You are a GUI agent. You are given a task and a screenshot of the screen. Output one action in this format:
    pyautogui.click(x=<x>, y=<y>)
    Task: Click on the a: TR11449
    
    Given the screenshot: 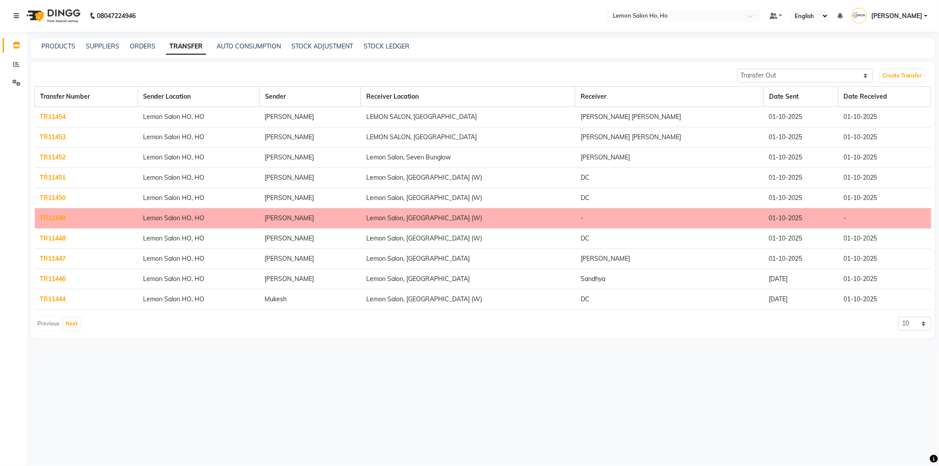 What is the action you would take?
    pyautogui.click(x=53, y=218)
    